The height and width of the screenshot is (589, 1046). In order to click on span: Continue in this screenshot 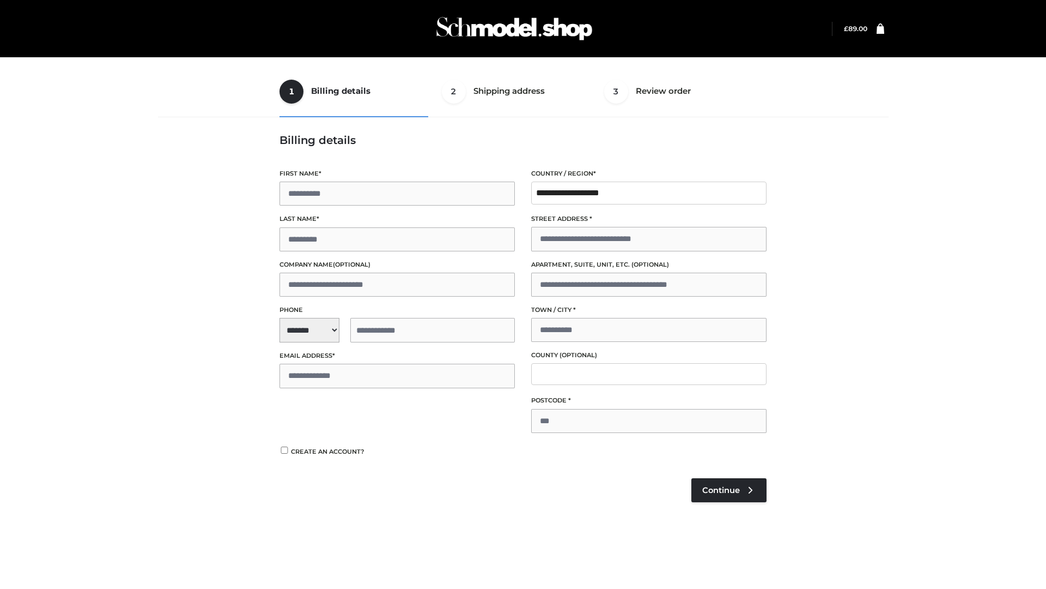, I will do `click(721, 490)`.